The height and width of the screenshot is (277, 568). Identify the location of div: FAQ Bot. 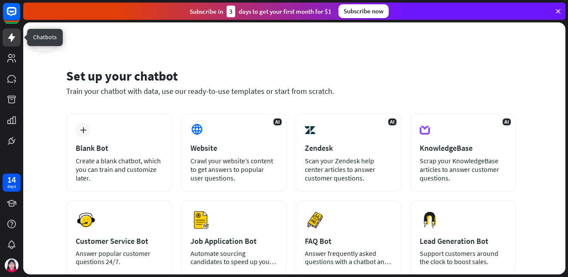
(348, 240).